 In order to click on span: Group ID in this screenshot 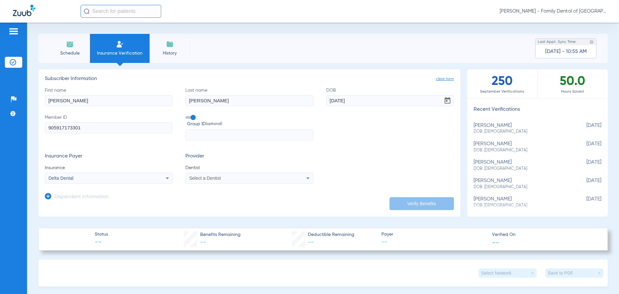, I will do `click(250, 124)`.